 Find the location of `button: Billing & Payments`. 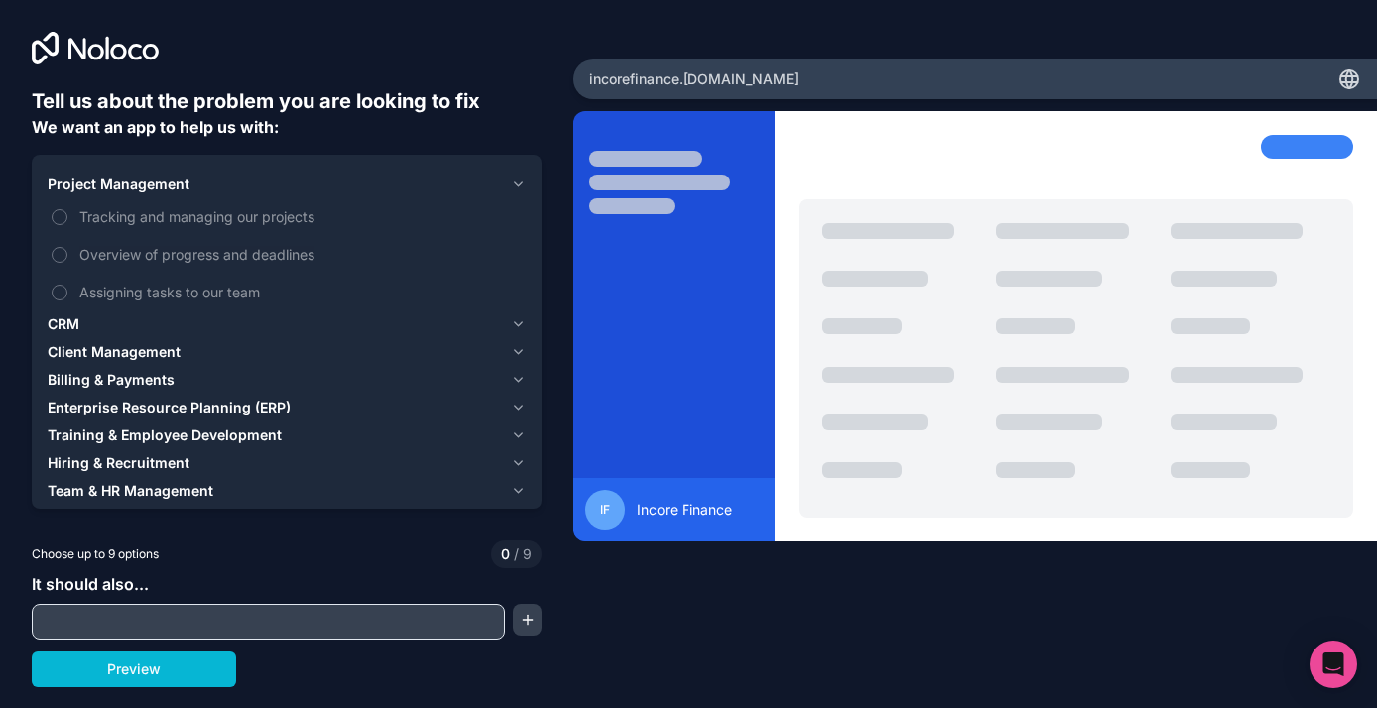

button: Billing & Payments is located at coordinates (287, 380).